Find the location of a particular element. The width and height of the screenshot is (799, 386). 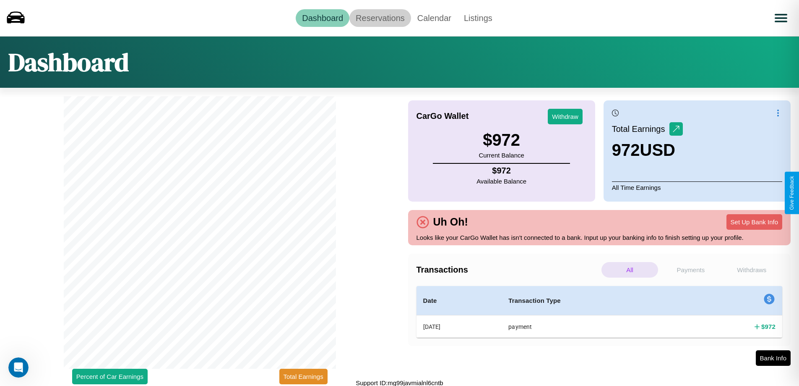

a: Listings is located at coordinates (478, 18).